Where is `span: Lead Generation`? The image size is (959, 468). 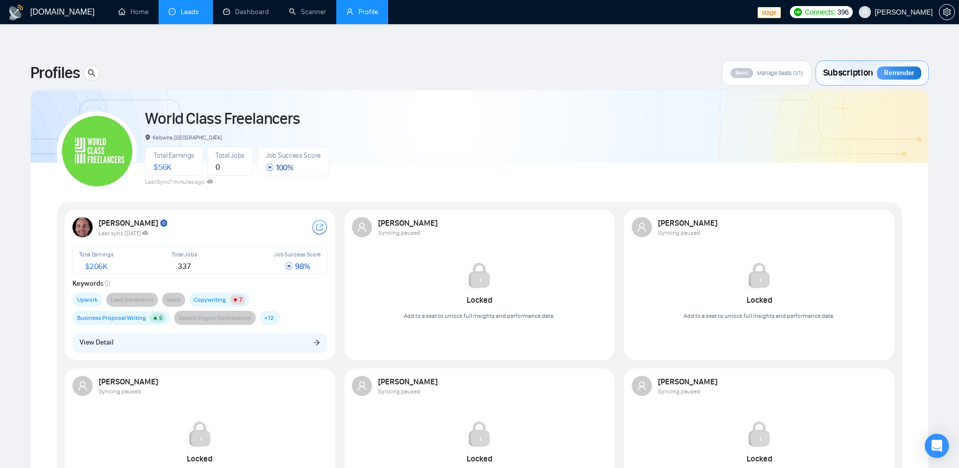
span: Lead Generation is located at coordinates (132, 300).